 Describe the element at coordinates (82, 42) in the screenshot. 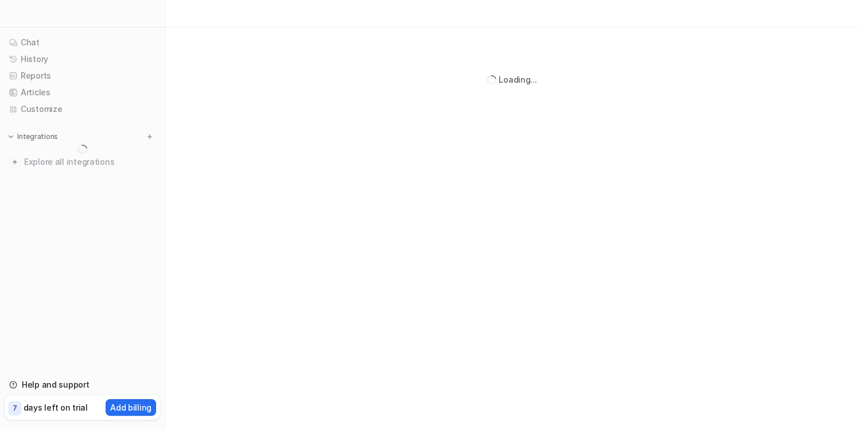

I see `a: Chat` at that location.